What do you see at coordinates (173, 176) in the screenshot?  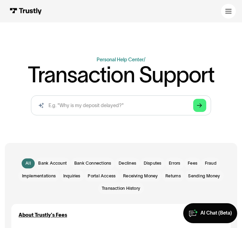 I see `span: Returns` at bounding box center [173, 176].